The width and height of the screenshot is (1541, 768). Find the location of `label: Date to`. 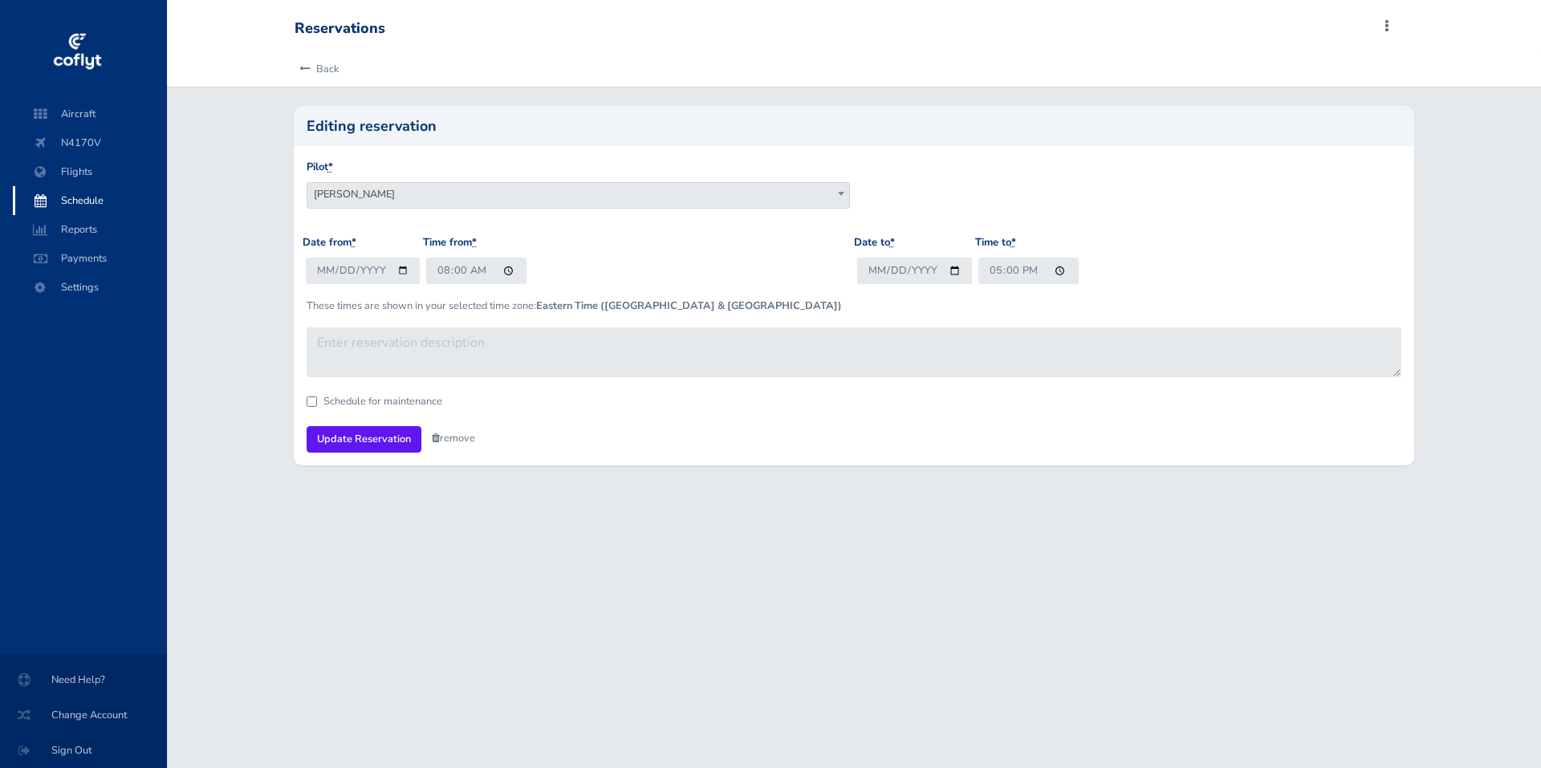

label: Date to is located at coordinates (874, 242).